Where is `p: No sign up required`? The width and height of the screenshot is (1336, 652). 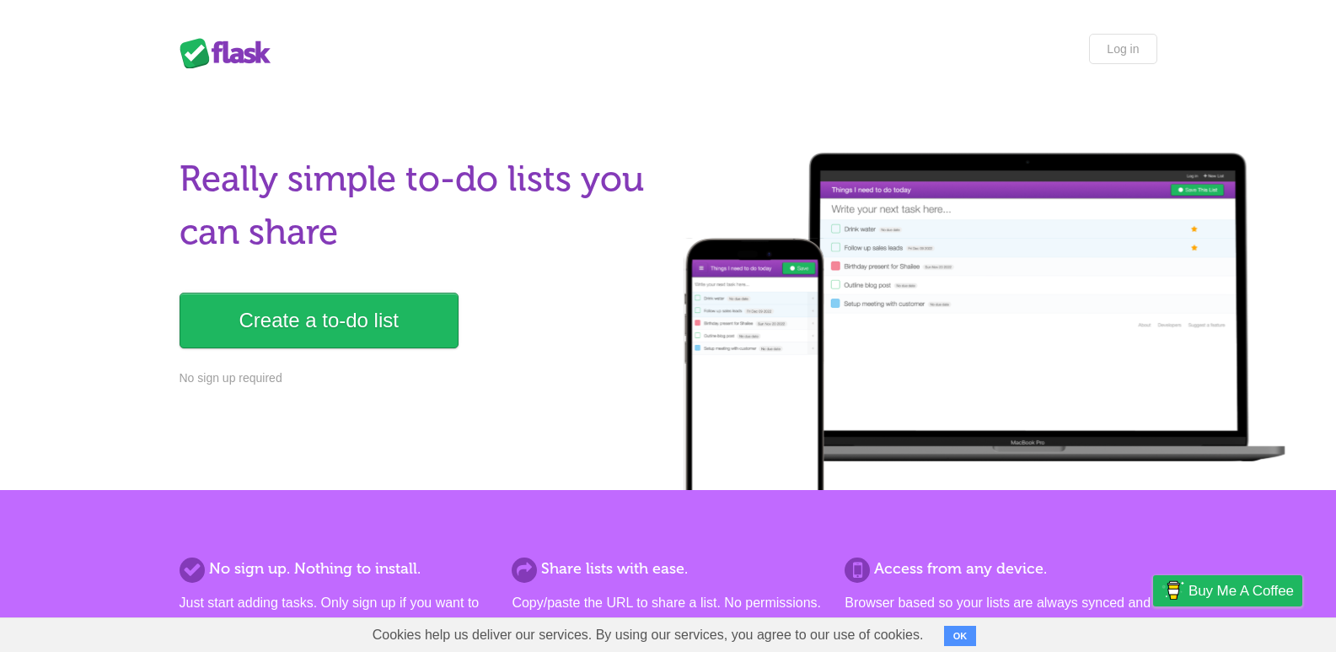
p: No sign up required is located at coordinates (419, 378).